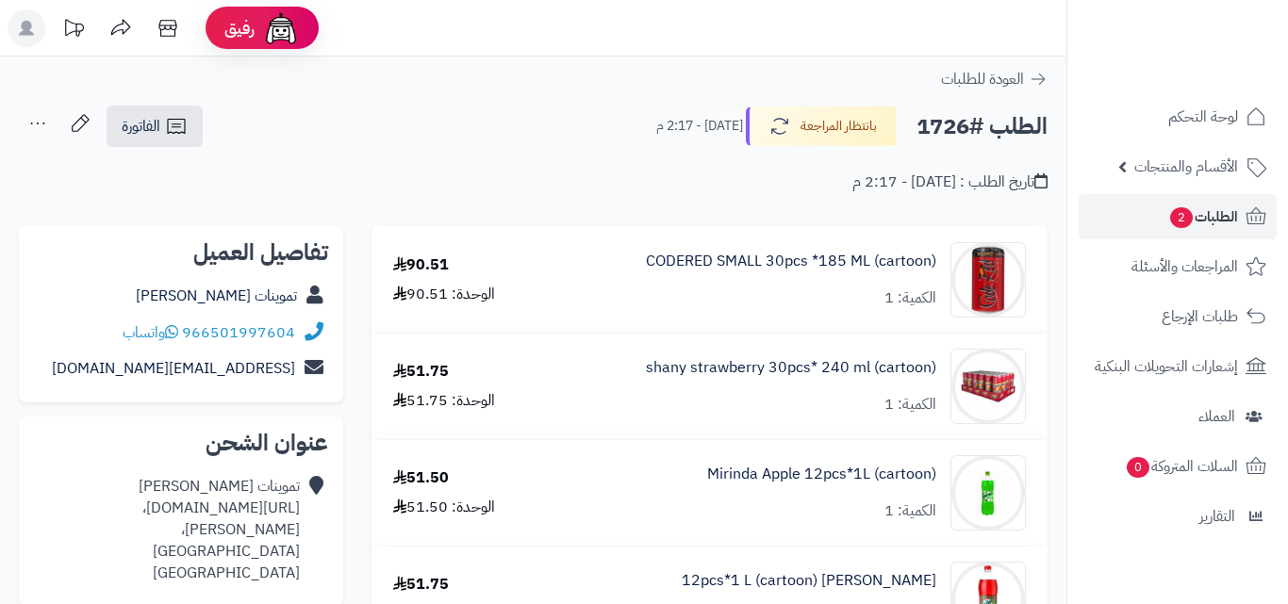 The width and height of the screenshot is (1288, 604). I want to click on a: Mirinda Apple 12pcs*1L (cartoon), so click(821, 474).